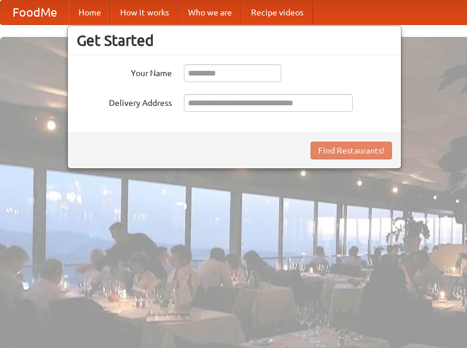 Image resolution: width=467 pixels, height=348 pixels. What do you see at coordinates (124, 101) in the screenshot?
I see `label: Delivery Address` at bounding box center [124, 101].